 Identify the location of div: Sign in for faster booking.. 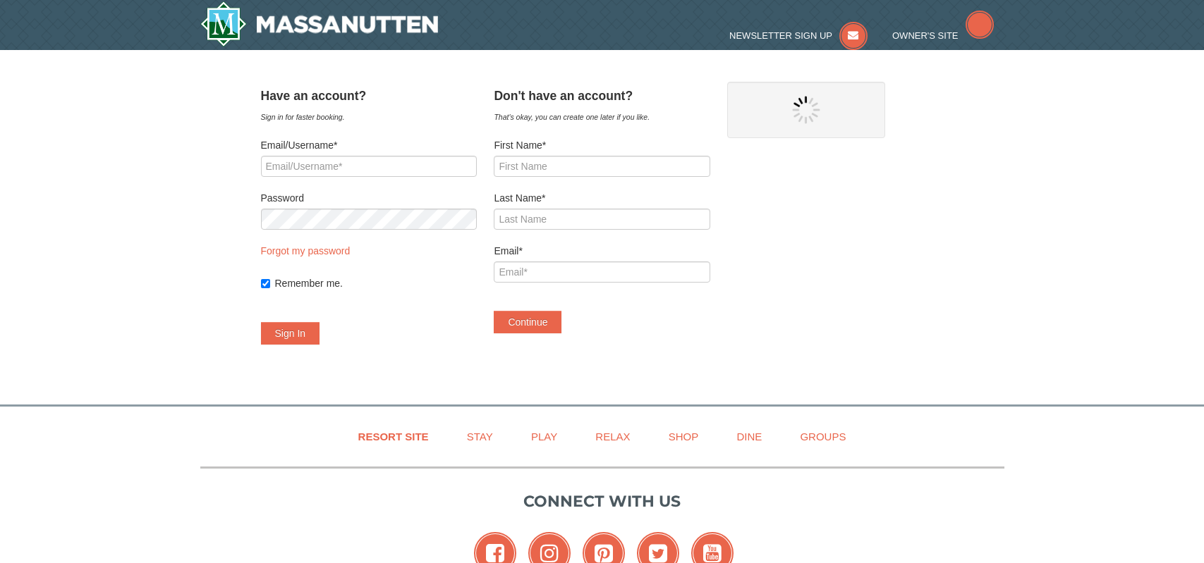
(369, 117).